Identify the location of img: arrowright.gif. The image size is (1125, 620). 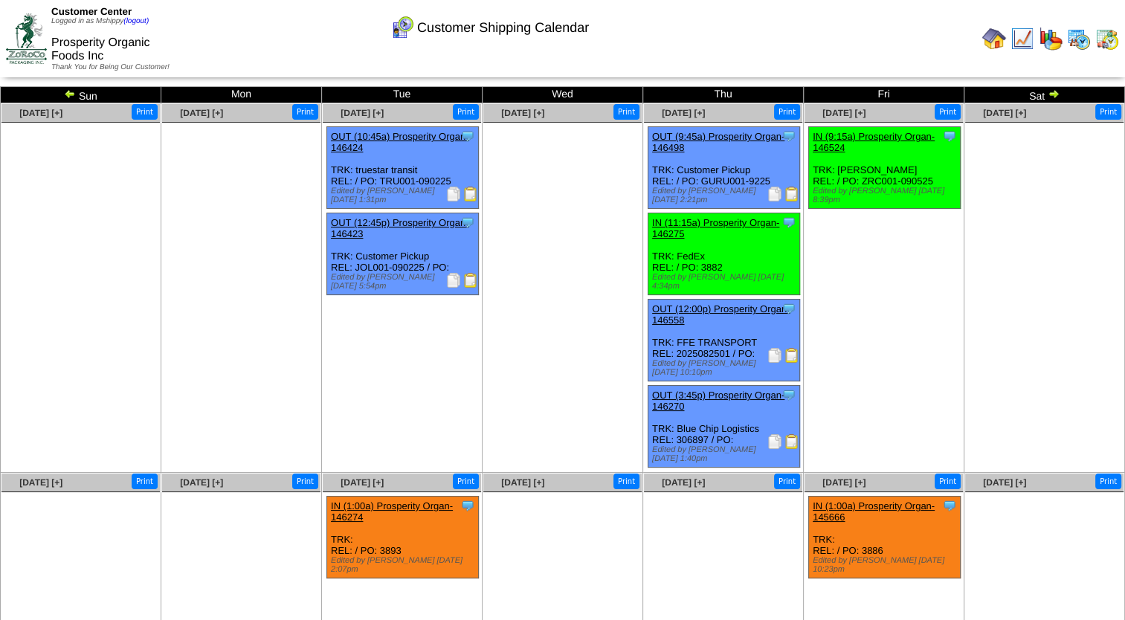
(1054, 94).